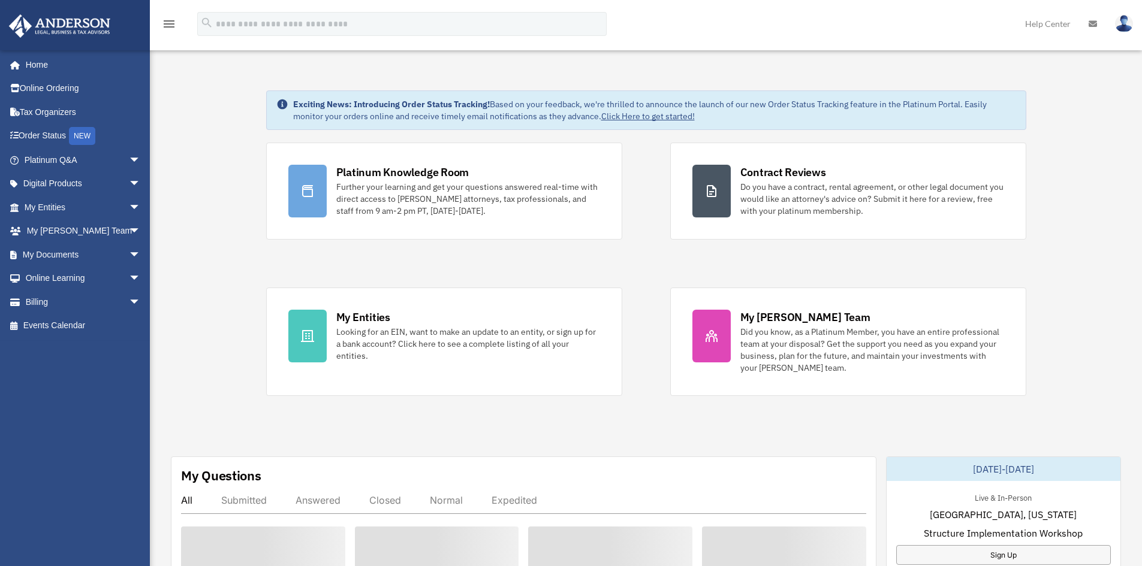  I want to click on div: Sign Up, so click(1003, 555).